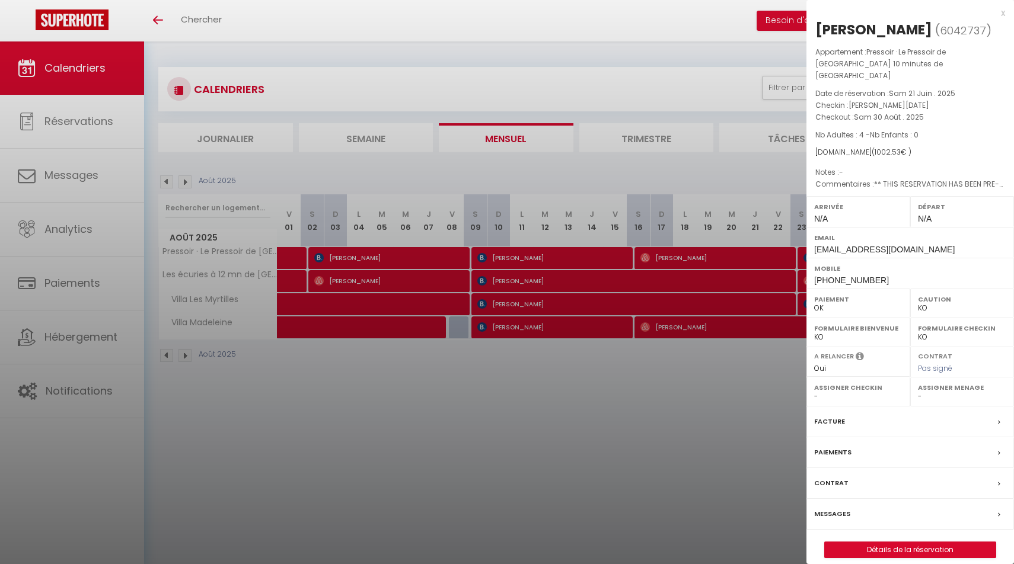 Image resolution: width=1014 pixels, height=564 pixels. I want to click on label: Paiements, so click(832, 452).